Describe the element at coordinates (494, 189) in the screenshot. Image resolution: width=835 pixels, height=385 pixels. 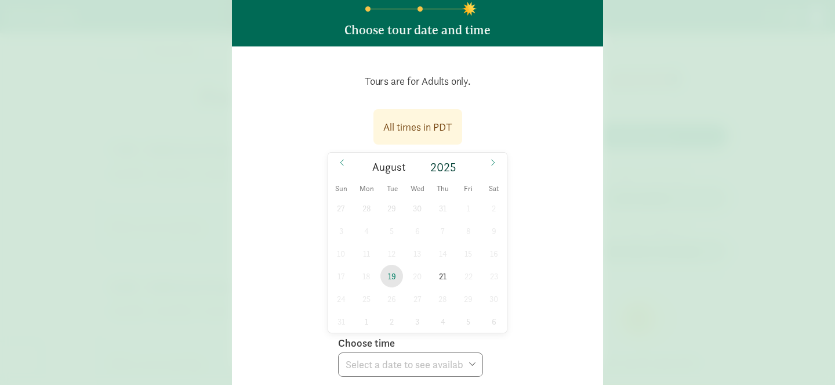
I see `span: Sat` at that location.